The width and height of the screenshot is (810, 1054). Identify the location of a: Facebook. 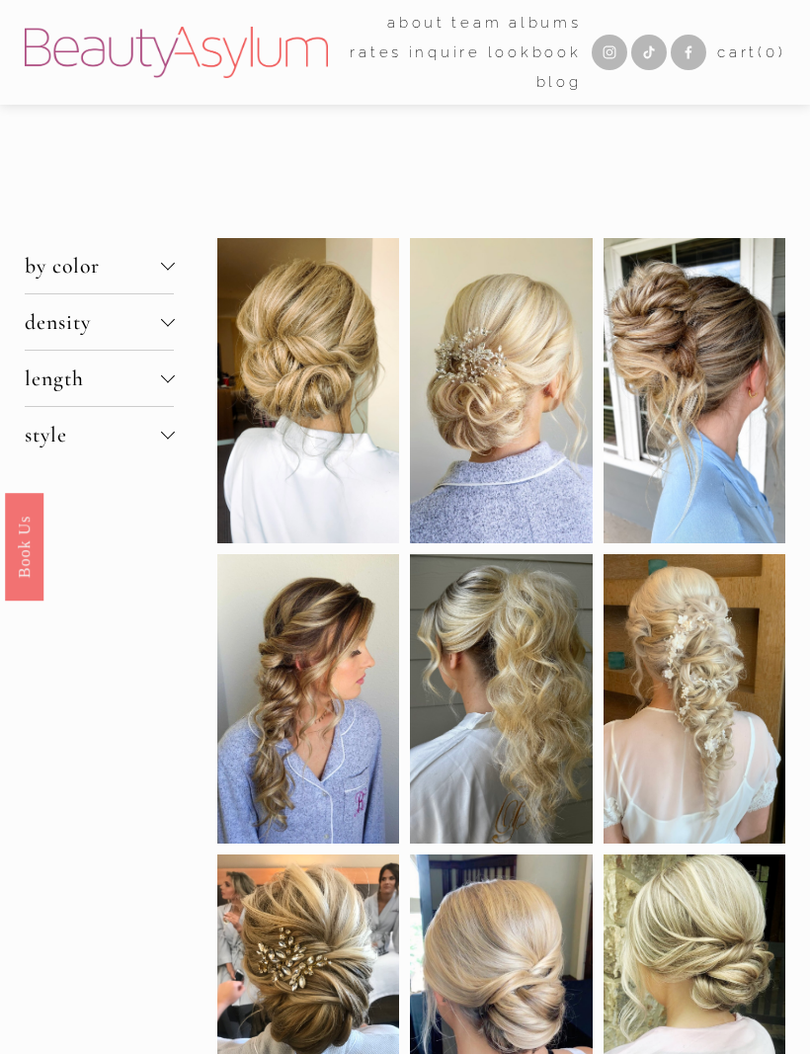
(688, 52).